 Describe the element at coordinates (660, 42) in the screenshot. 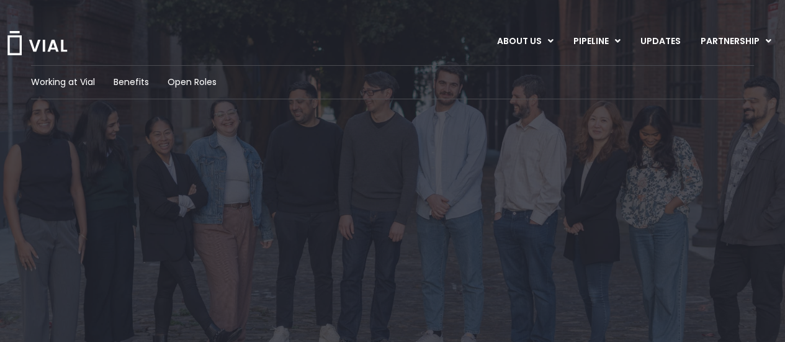

I see `a: UPDATES` at that location.